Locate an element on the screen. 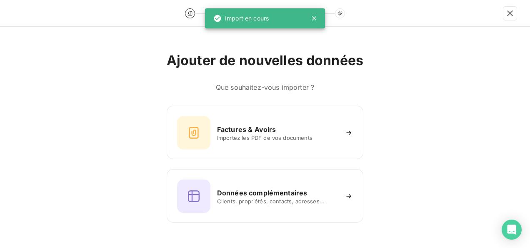 The width and height of the screenshot is (530, 248). span: Importez les PDF de vos documents is located at coordinates (278, 138).